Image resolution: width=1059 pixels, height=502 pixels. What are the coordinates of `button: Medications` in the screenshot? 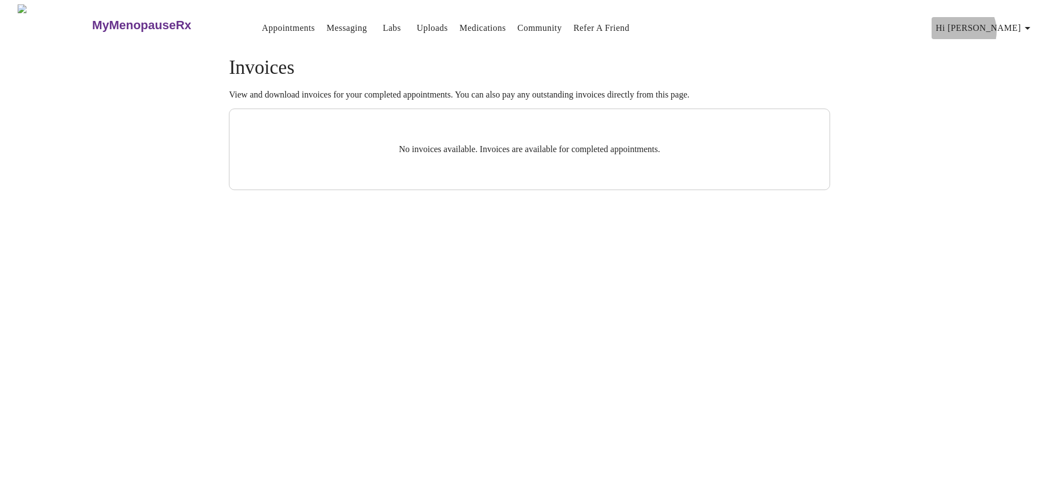 It's located at (483, 28).